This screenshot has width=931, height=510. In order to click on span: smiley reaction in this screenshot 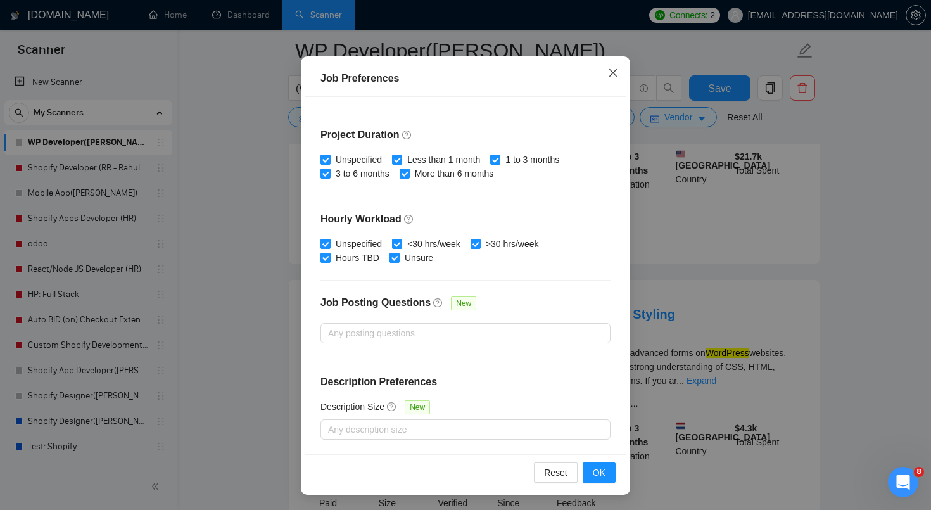, I will do `click(251, 391)`.